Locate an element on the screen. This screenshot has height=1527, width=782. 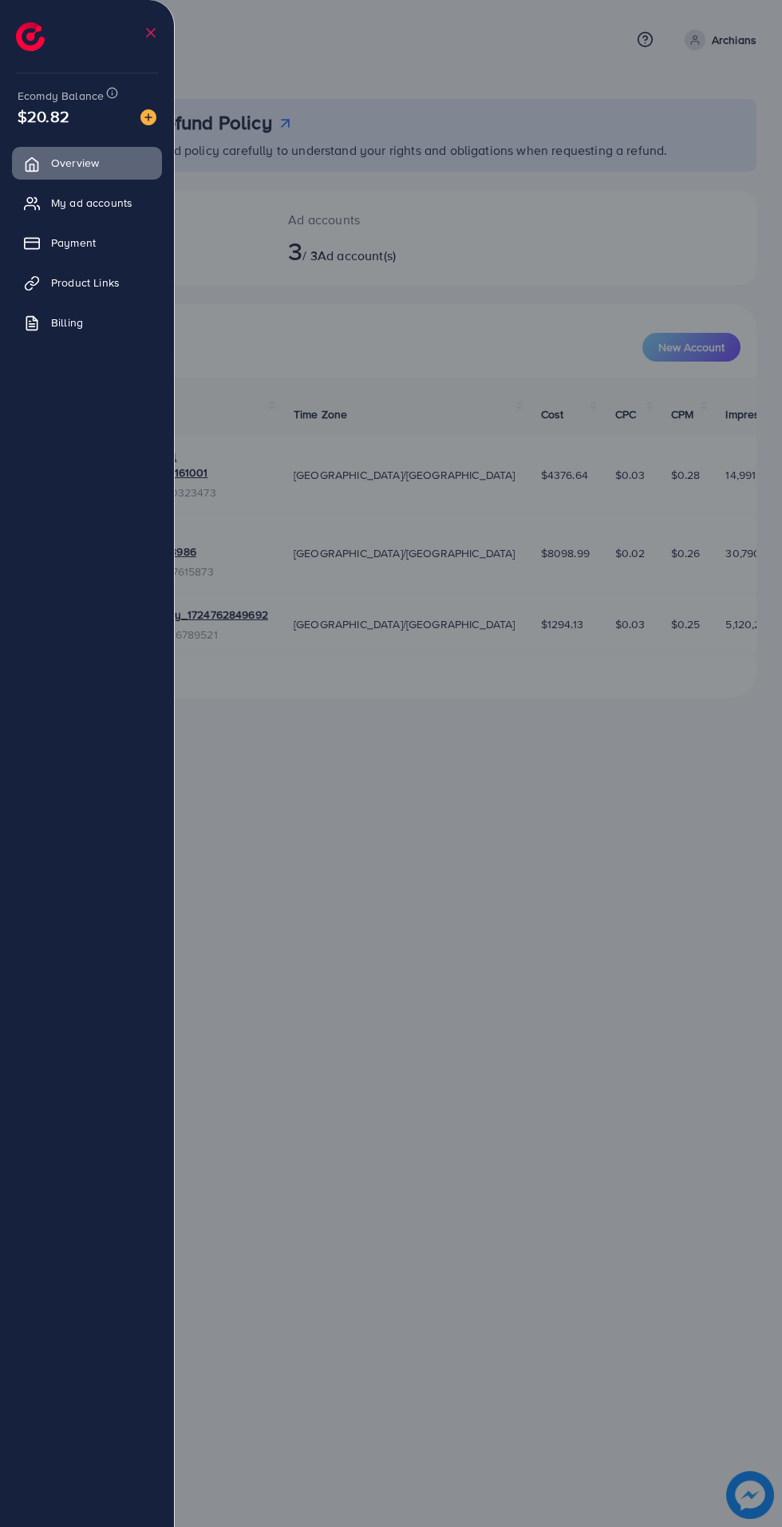
span: Overview is located at coordinates (75, 163).